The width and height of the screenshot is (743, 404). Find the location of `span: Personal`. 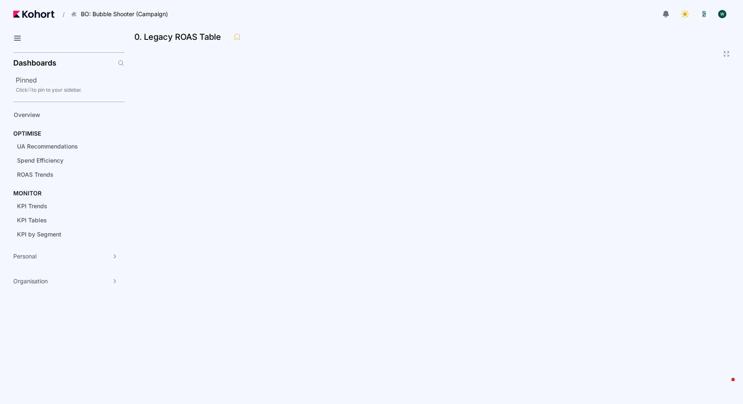

span: Personal is located at coordinates (25, 256).